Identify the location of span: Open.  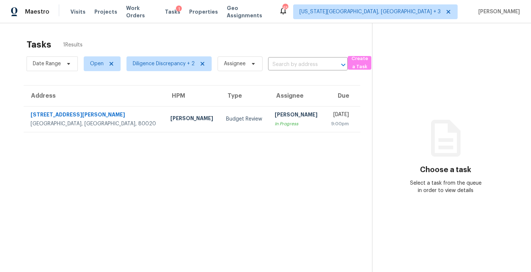
(97, 64).